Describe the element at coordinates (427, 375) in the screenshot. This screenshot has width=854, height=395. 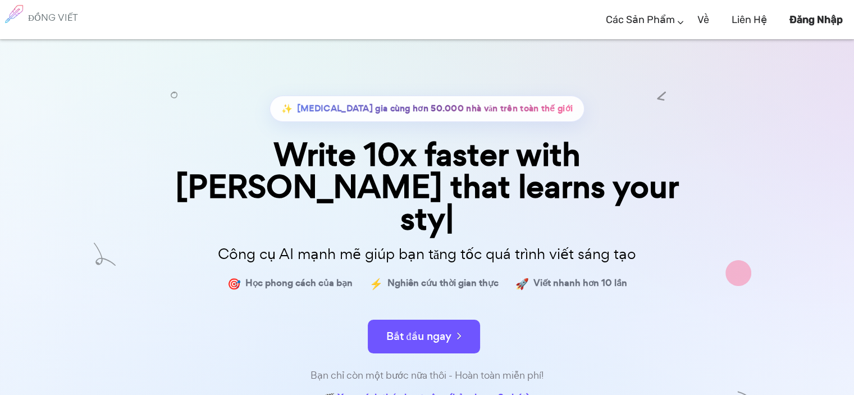
I see `font: Bạn chỉ còn một bước nữa thôi - Hoàn toàn miễn phí!` at that location.